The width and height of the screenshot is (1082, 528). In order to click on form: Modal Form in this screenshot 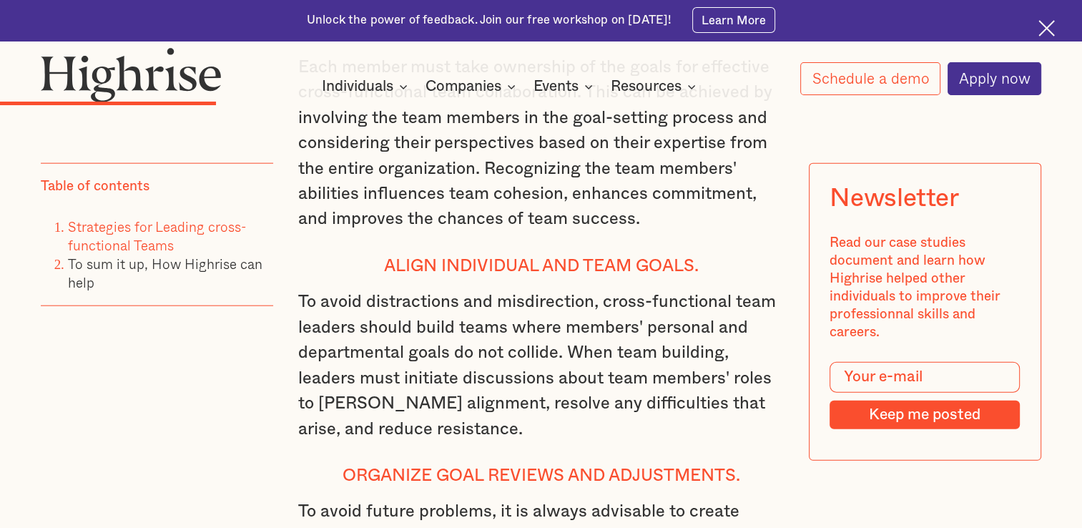, I will do `click(925, 395)`.